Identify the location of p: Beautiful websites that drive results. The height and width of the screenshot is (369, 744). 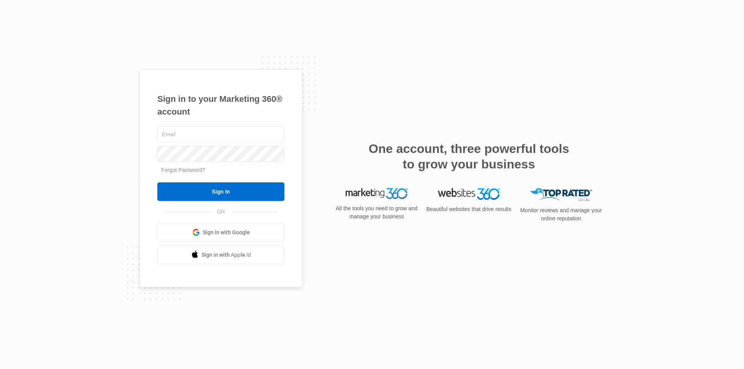
(469, 209).